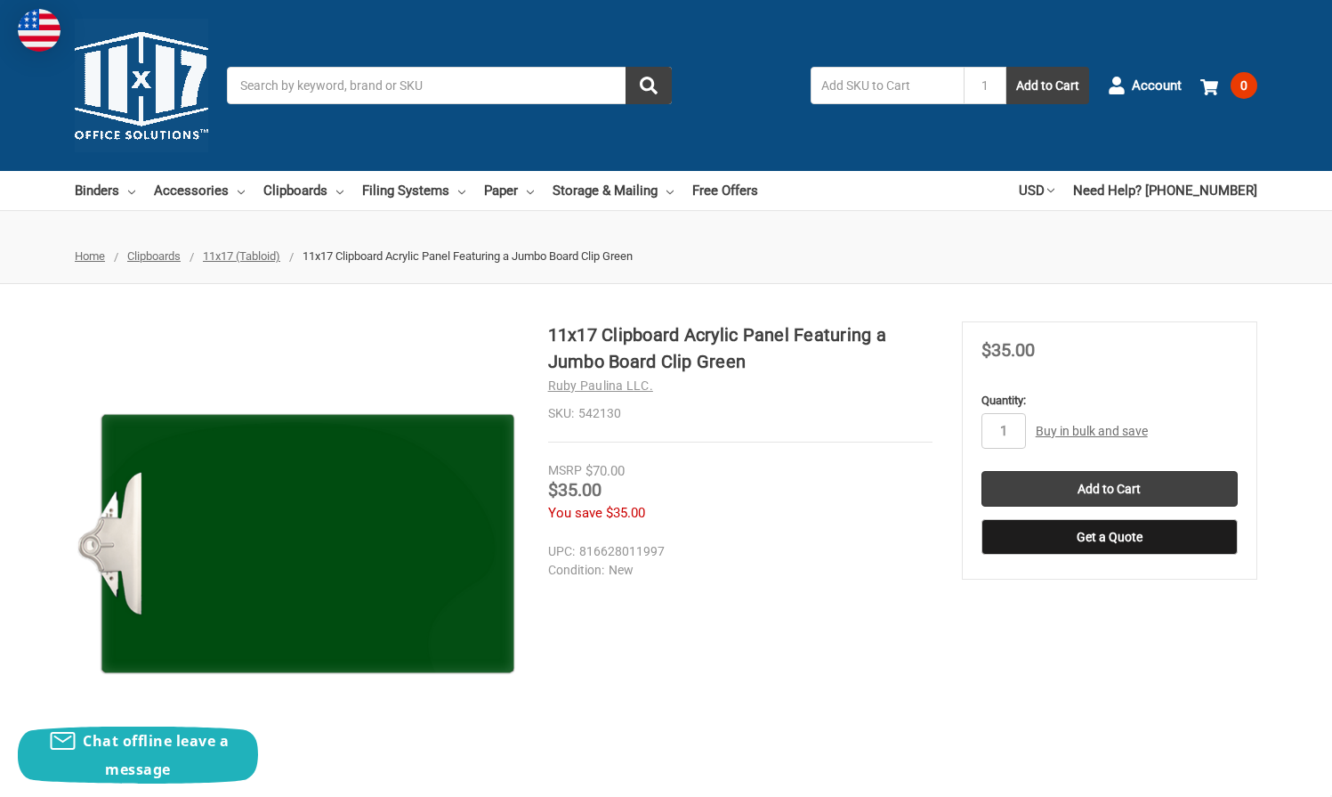 The image size is (1332, 797). Describe the element at coordinates (142, 85) in the screenshot. I see `img: 11x17.com` at that location.